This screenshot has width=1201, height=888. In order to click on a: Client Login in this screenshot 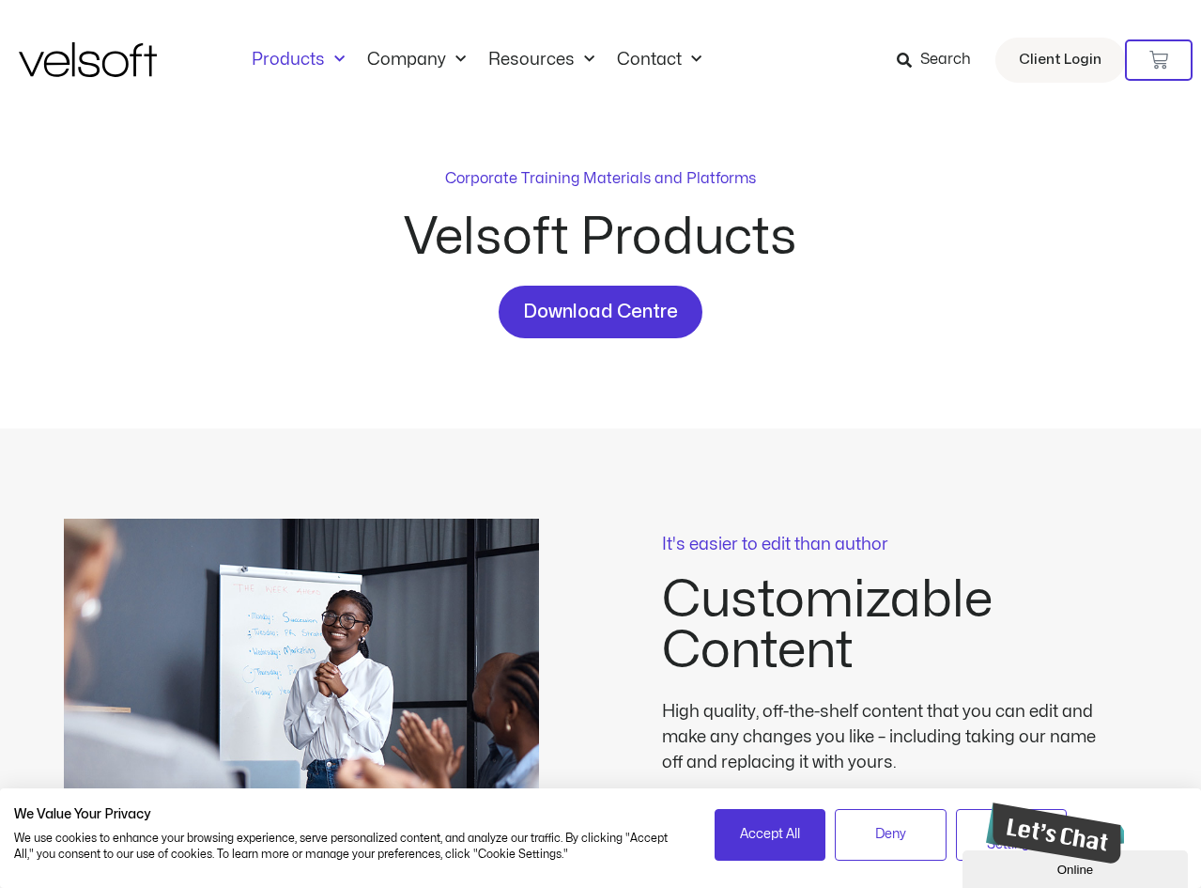, I will do `click(1060, 60)`.